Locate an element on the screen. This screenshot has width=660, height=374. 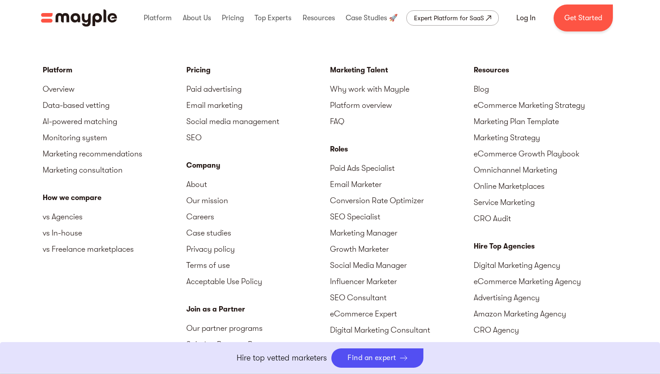
a: Our partner programs is located at coordinates (258, 328).